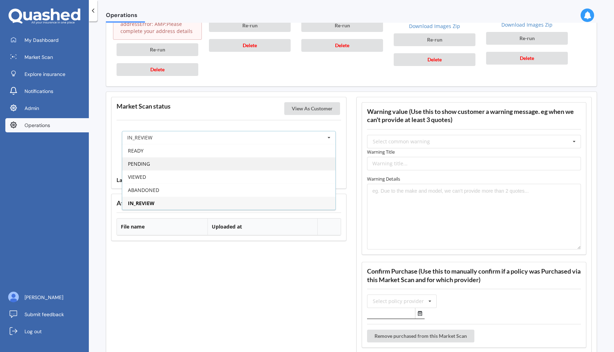 Image resolution: width=614 pixels, height=352 pixels. What do you see at coordinates (398, 302) in the screenshot?
I see `div: Select policy provider` at bounding box center [398, 302].